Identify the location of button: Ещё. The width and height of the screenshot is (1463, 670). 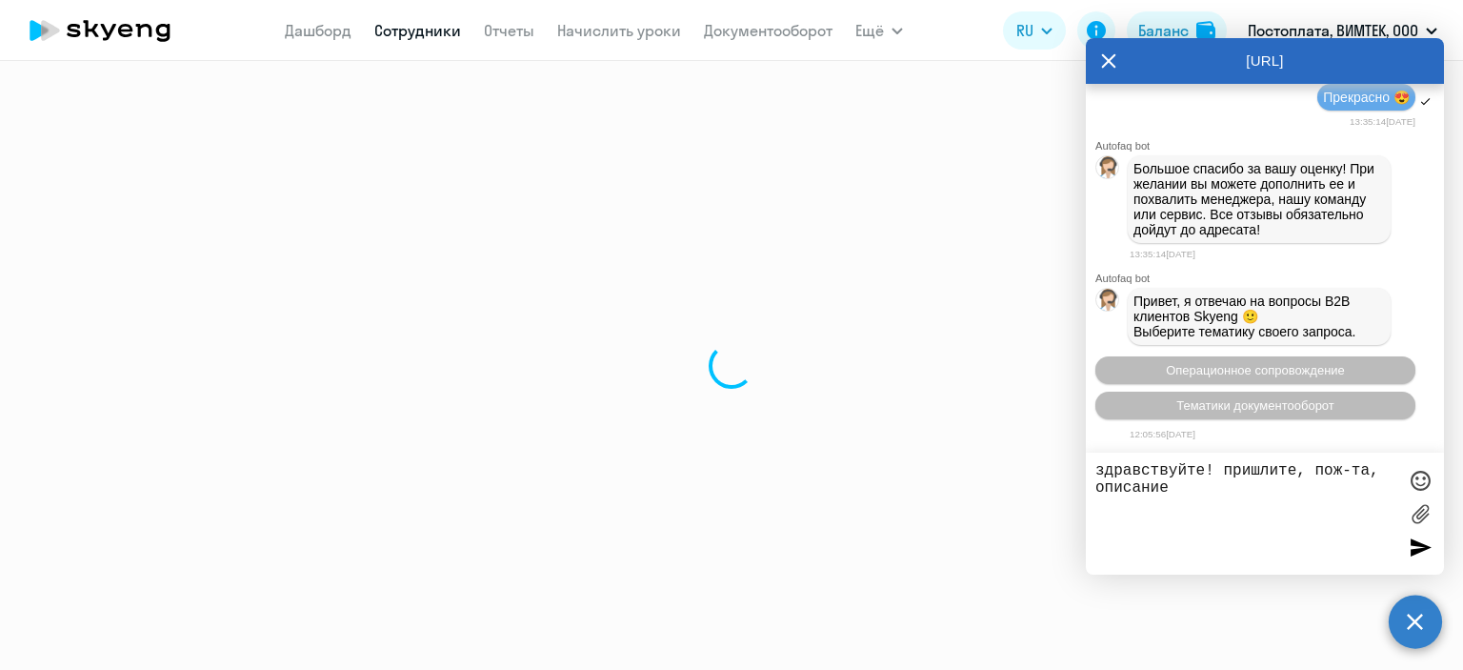
(879, 30).